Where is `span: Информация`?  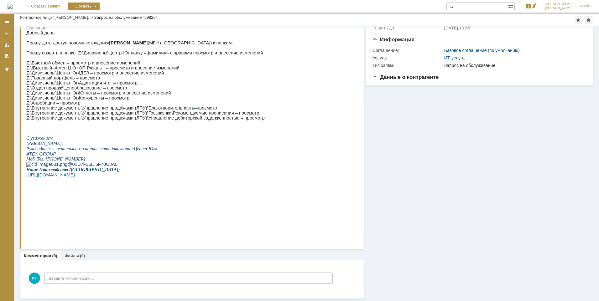 span: Информация is located at coordinates (393, 39).